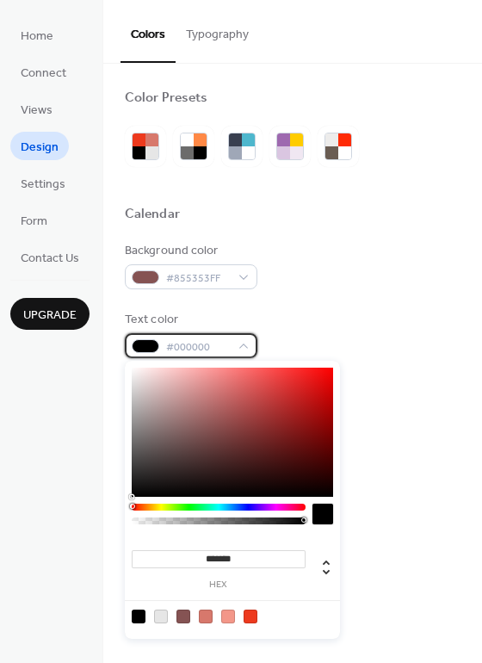  What do you see at coordinates (43, 182) in the screenshot?
I see `a: Settings` at bounding box center [43, 182].